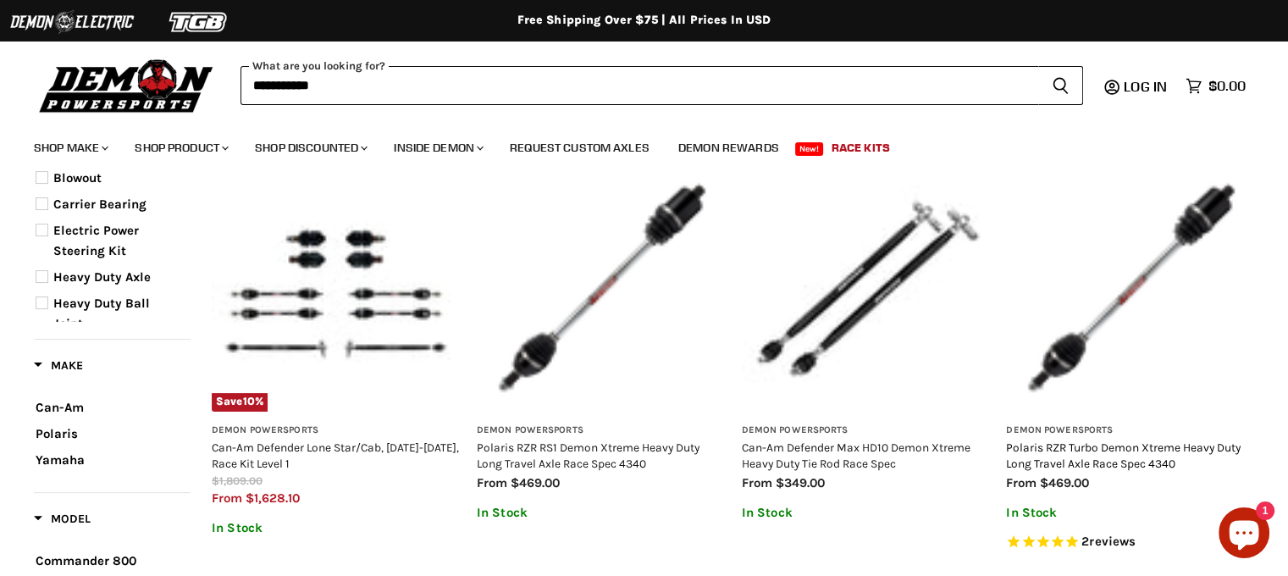  Describe the element at coordinates (1244, 534) in the screenshot. I see `inbox-online-store-chat: Shopify online store chat` at that location.